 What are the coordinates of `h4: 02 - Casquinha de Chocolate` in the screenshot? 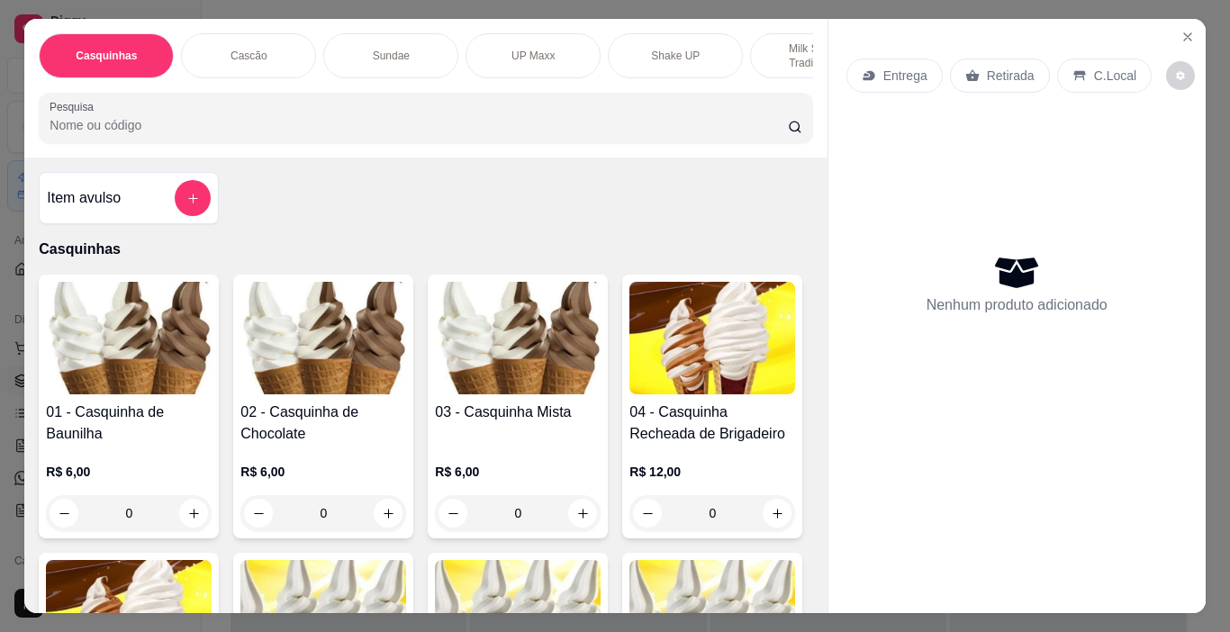 It's located at (323, 423).